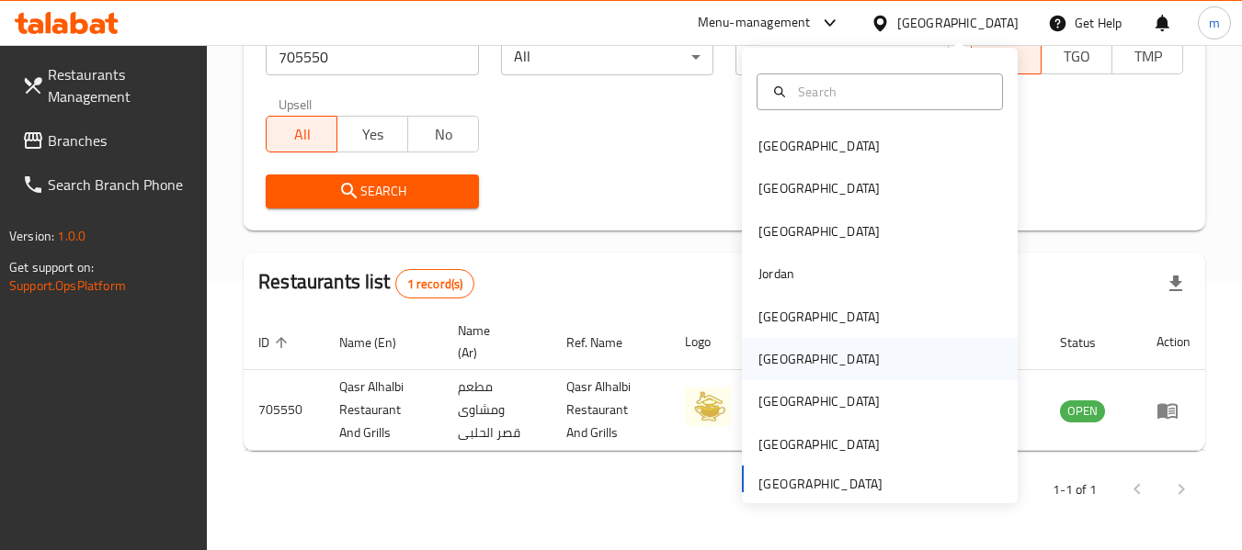  What do you see at coordinates (708, 407) in the screenshot?
I see `img: Qasr Alhalbi Restaurant And Grills` at bounding box center [708, 407].